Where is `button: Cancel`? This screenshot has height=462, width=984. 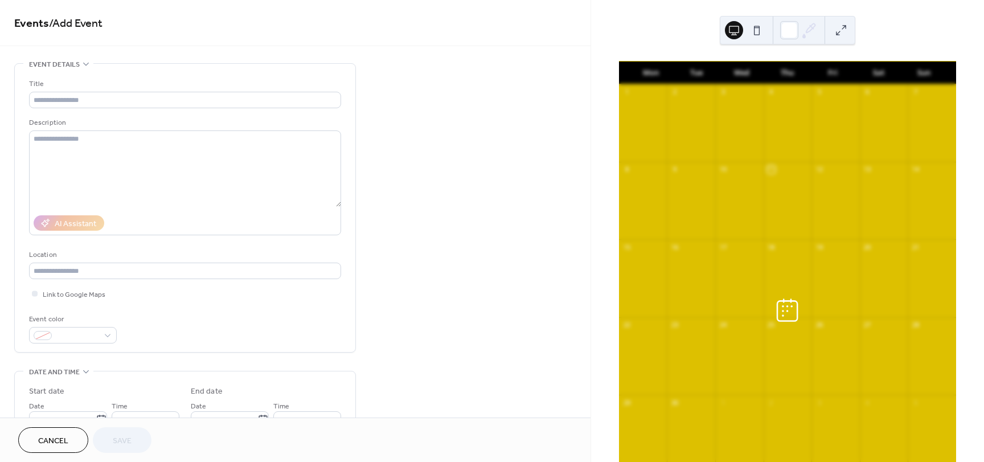
button: Cancel is located at coordinates (53, 440).